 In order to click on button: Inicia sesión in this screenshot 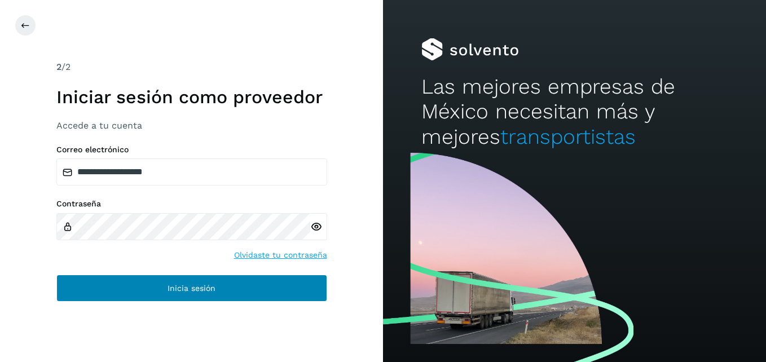, I will do `click(192, 288)`.